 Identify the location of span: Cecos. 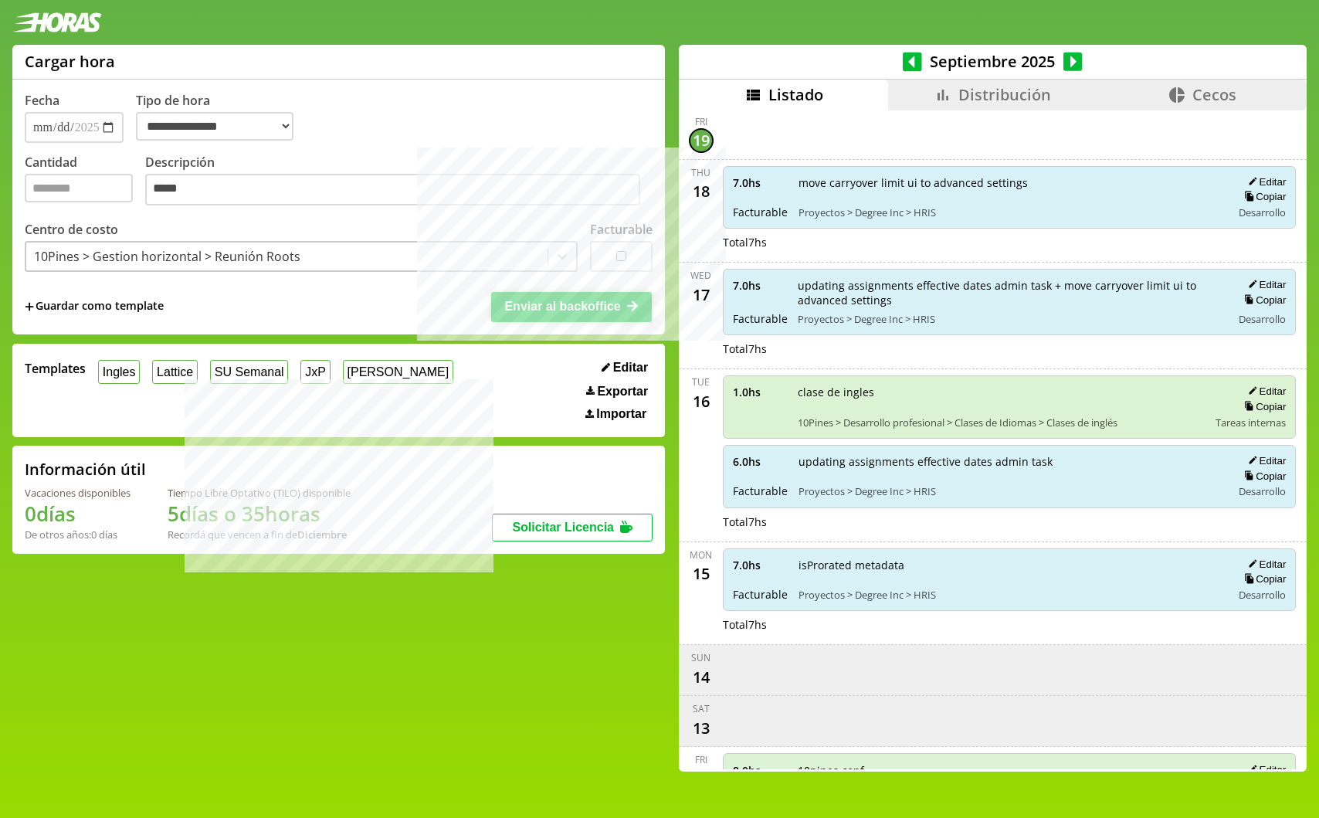
(1214, 94).